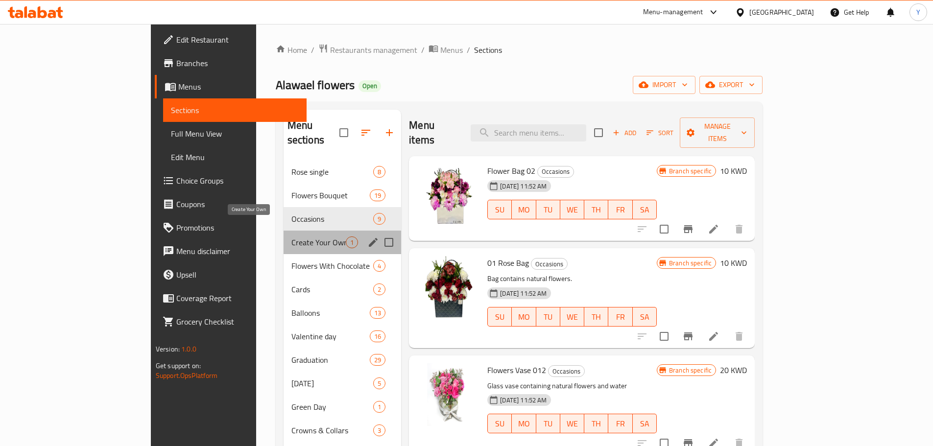 This screenshot has height=446, width=933. Describe the element at coordinates (342, 430) in the screenshot. I see `div: Crowns & Collars3` at that location.